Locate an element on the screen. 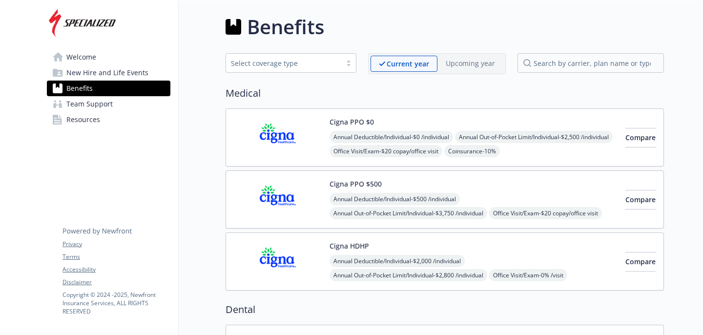  button: Cigna PPO $0 is located at coordinates (351, 121).